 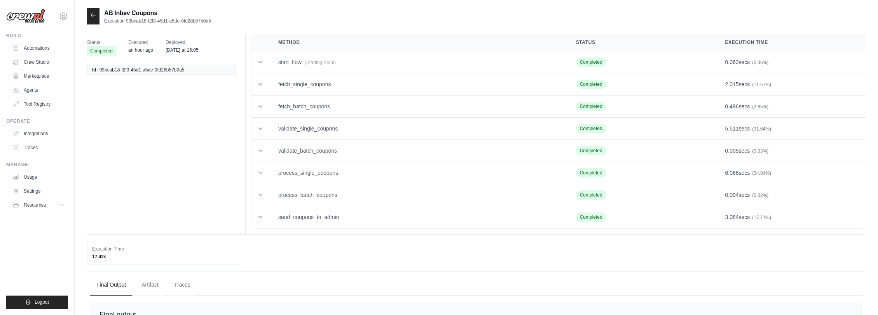 What do you see at coordinates (418, 84) in the screenshot?
I see `td: fetch_single_coupons` at bounding box center [418, 84].